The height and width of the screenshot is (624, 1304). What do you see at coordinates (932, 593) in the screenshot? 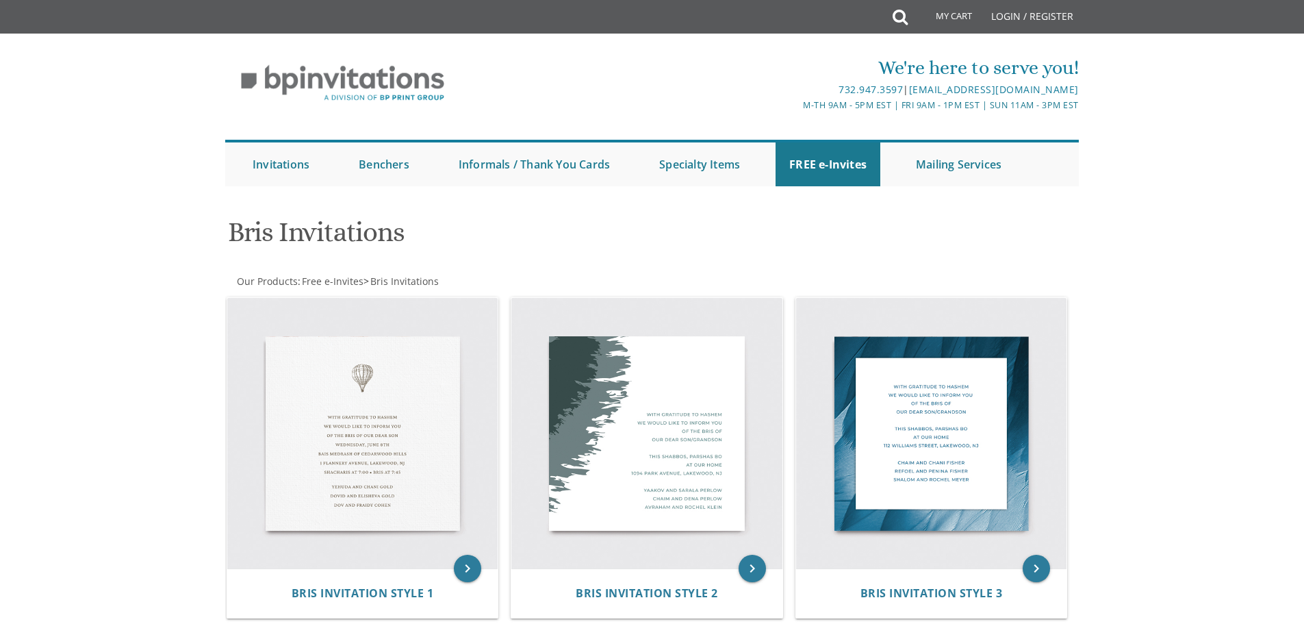
I see `a: Bris Invitation Style 3` at bounding box center [932, 593].